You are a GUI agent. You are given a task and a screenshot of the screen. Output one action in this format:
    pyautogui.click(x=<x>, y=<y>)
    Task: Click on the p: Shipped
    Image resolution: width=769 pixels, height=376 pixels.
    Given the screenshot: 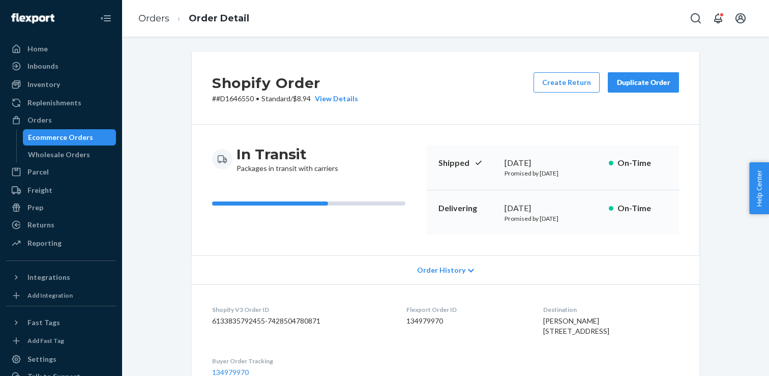 What is the action you would take?
    pyautogui.click(x=467, y=163)
    